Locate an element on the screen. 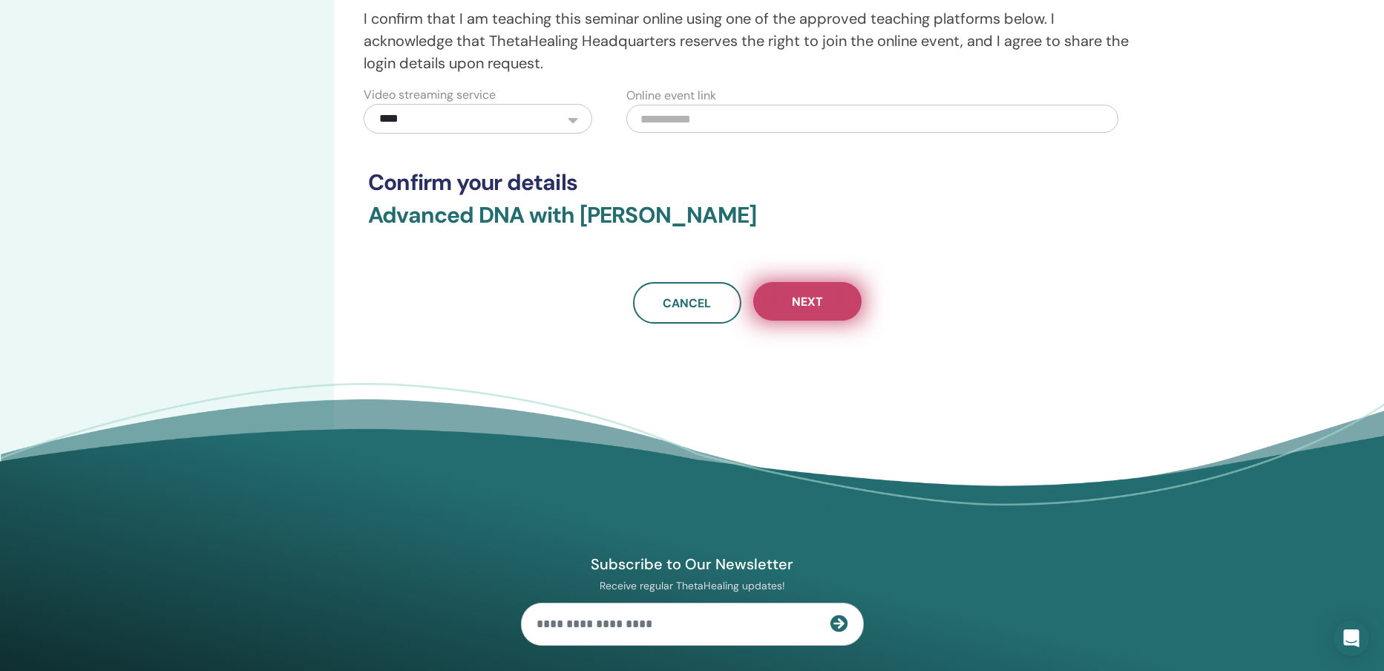 The width and height of the screenshot is (1384, 671). div: Open Intercom Messenger is located at coordinates (1351, 638).